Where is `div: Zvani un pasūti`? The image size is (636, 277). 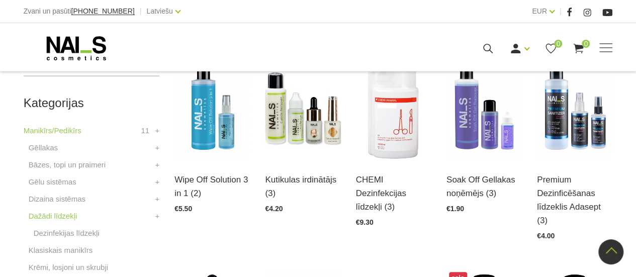 div: Zvani un pasūti is located at coordinates (79, 11).